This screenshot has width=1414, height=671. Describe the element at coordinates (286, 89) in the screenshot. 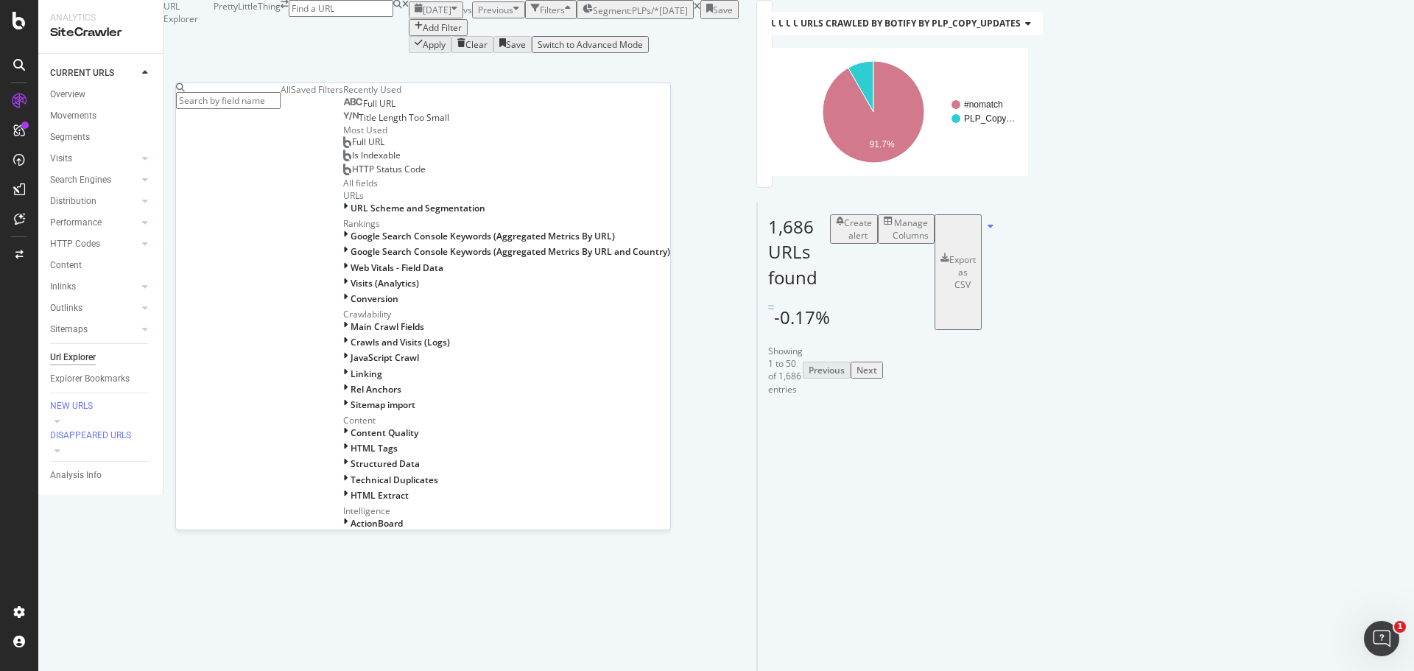

I see `div: All` at that location.